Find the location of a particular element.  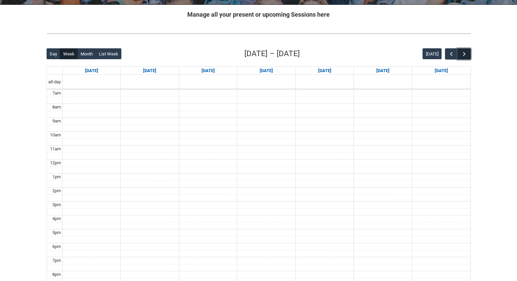

div: 11am is located at coordinates (55, 149).